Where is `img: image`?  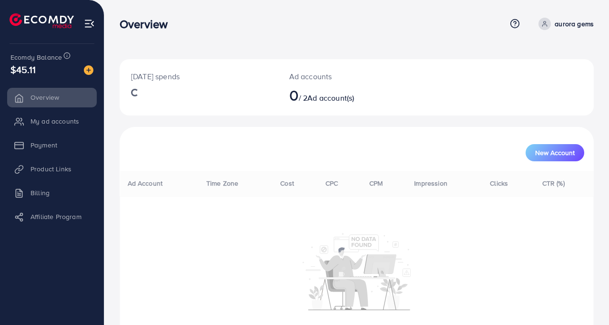 img: image is located at coordinates (89, 70).